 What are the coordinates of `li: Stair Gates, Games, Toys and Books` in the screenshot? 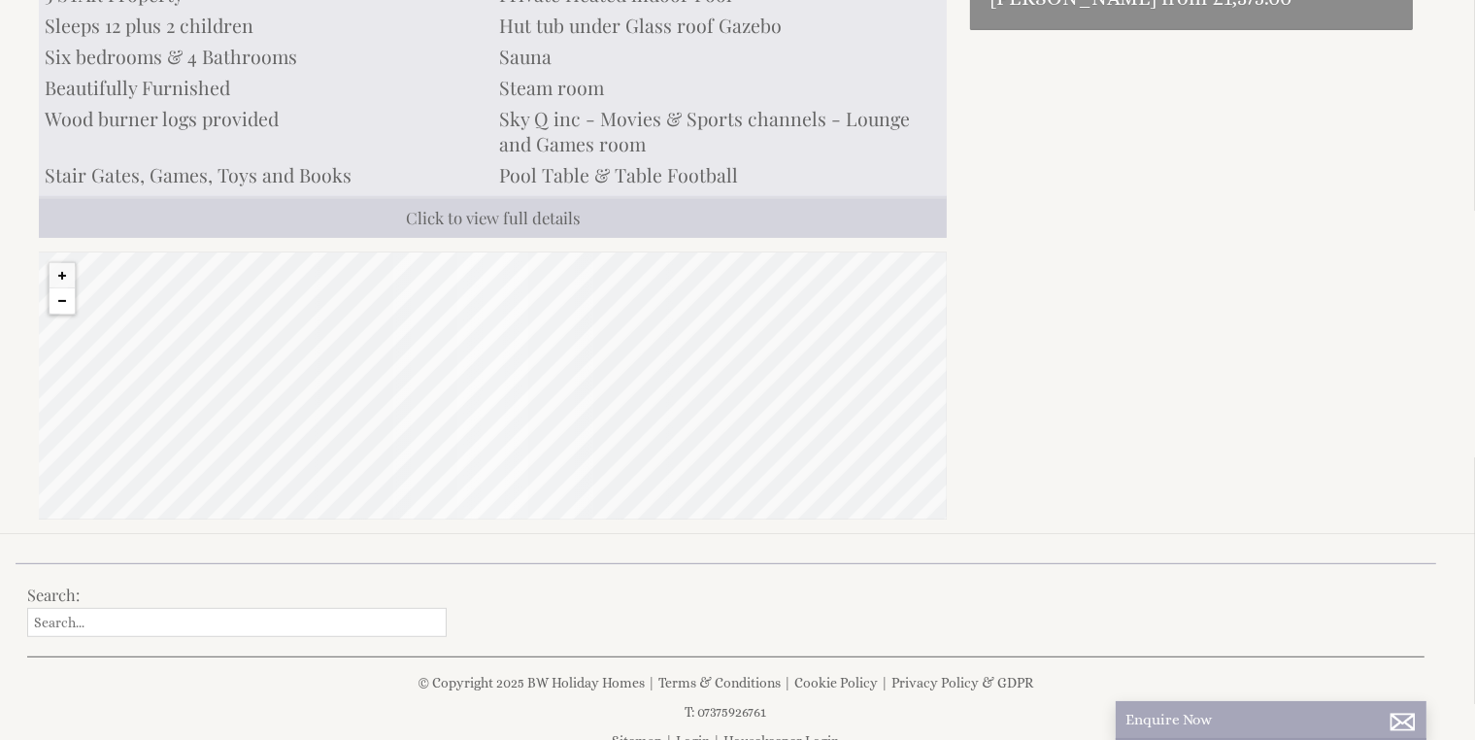 It's located at (266, 175).